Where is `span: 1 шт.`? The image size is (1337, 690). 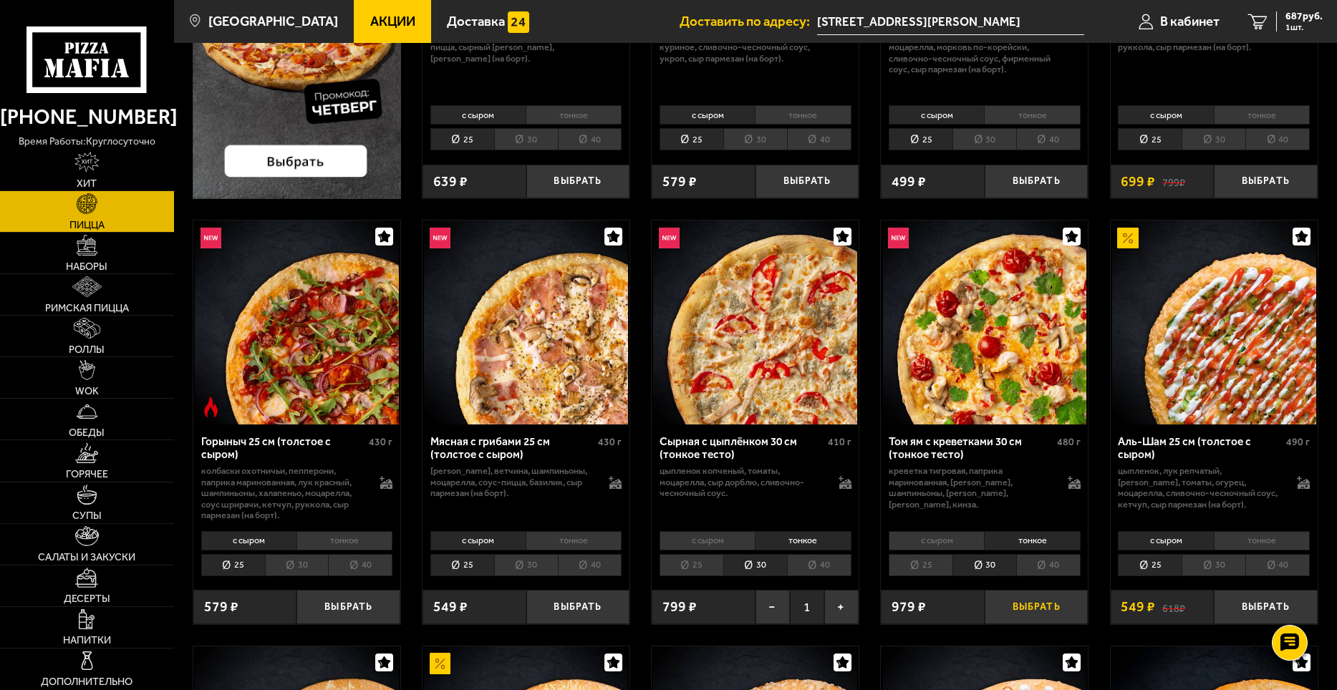 span: 1 шт. is located at coordinates (1304, 27).